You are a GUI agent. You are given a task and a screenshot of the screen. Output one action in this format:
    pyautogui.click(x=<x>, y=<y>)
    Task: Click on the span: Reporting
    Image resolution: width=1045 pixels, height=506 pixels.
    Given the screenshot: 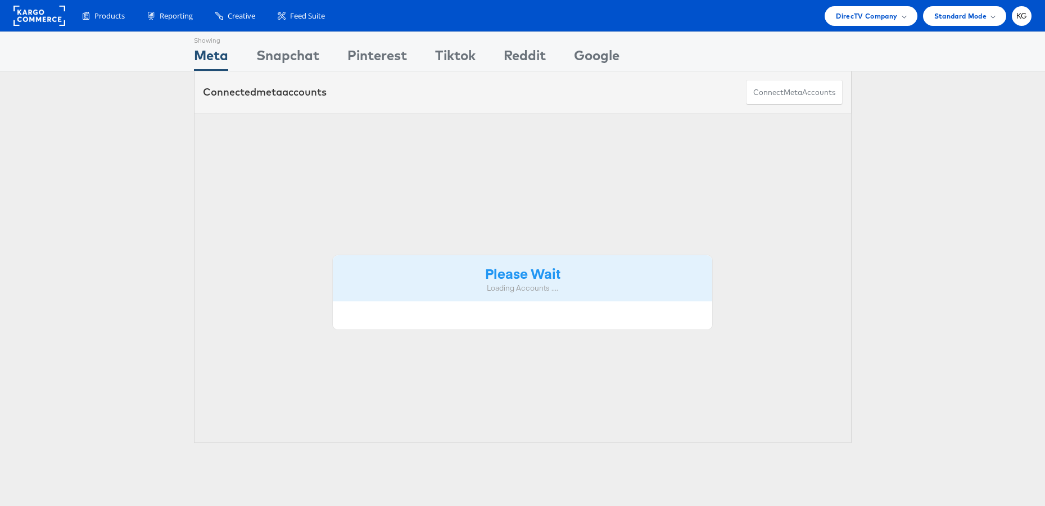 What is the action you would take?
    pyautogui.click(x=176, y=16)
    